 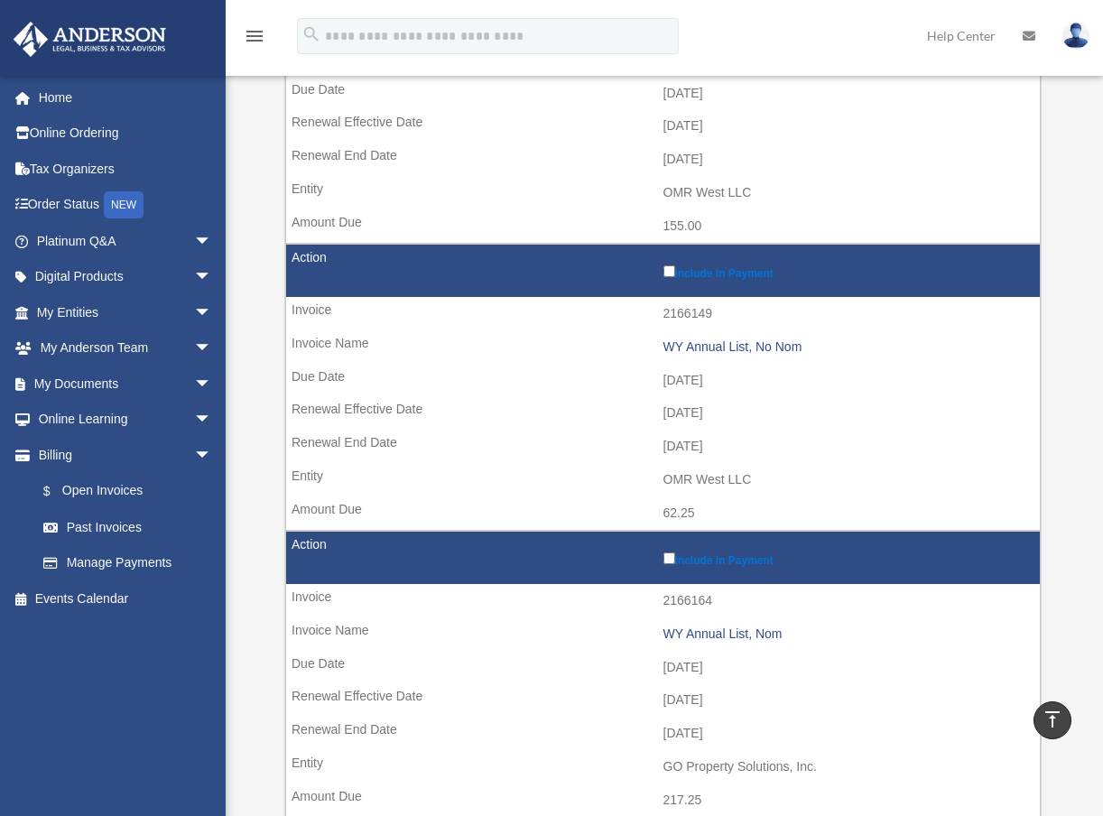 I want to click on a: Online Learningarrow_drop_down, so click(x=125, y=420).